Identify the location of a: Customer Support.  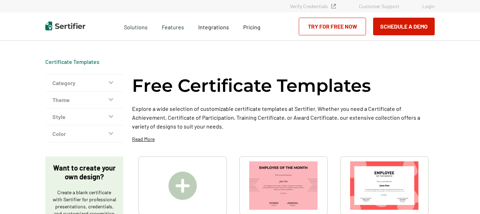
(379, 6).